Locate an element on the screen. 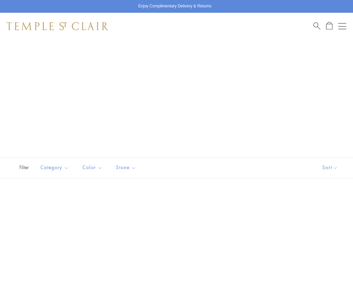 This screenshot has height=298, width=353. span: Stone is located at coordinates (127, 168).